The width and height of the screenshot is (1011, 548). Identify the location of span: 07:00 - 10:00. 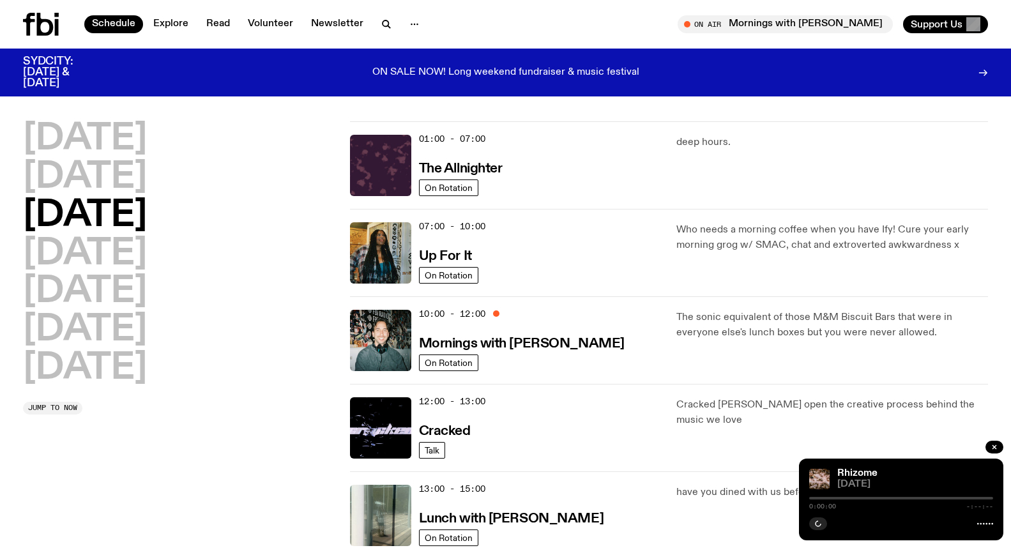
(452, 226).